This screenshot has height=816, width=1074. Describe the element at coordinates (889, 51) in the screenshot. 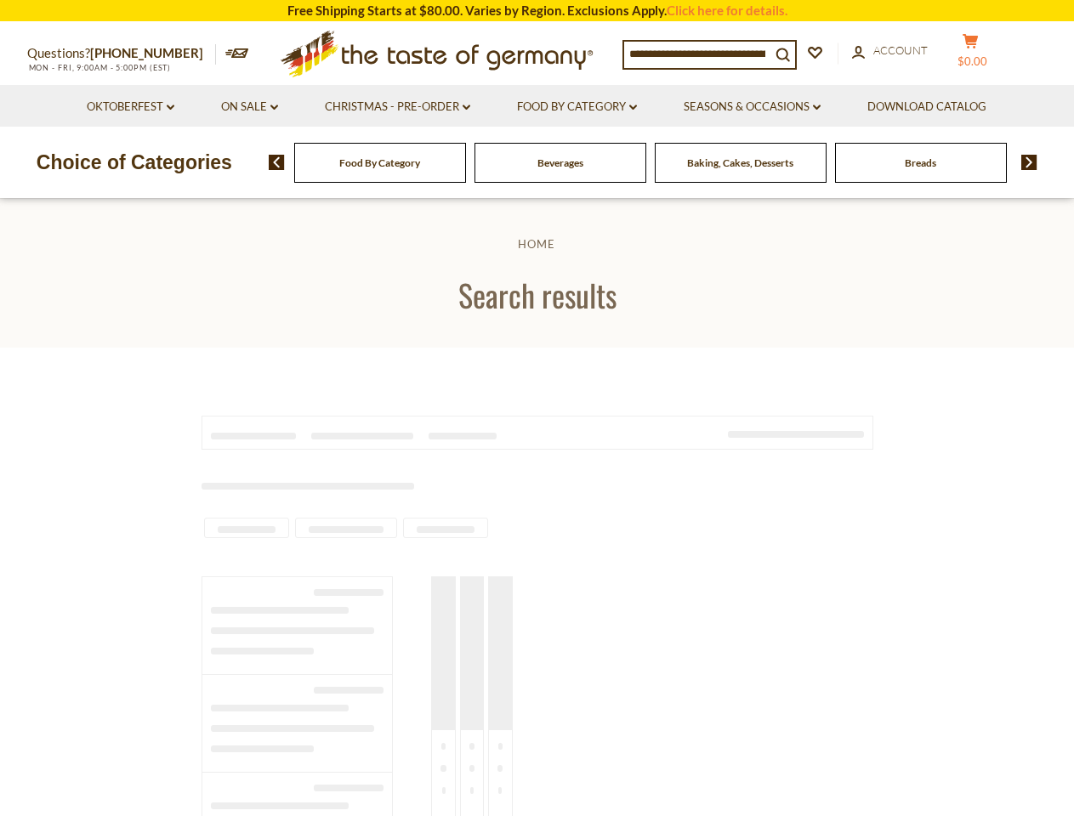

I see `a: Account` at that location.